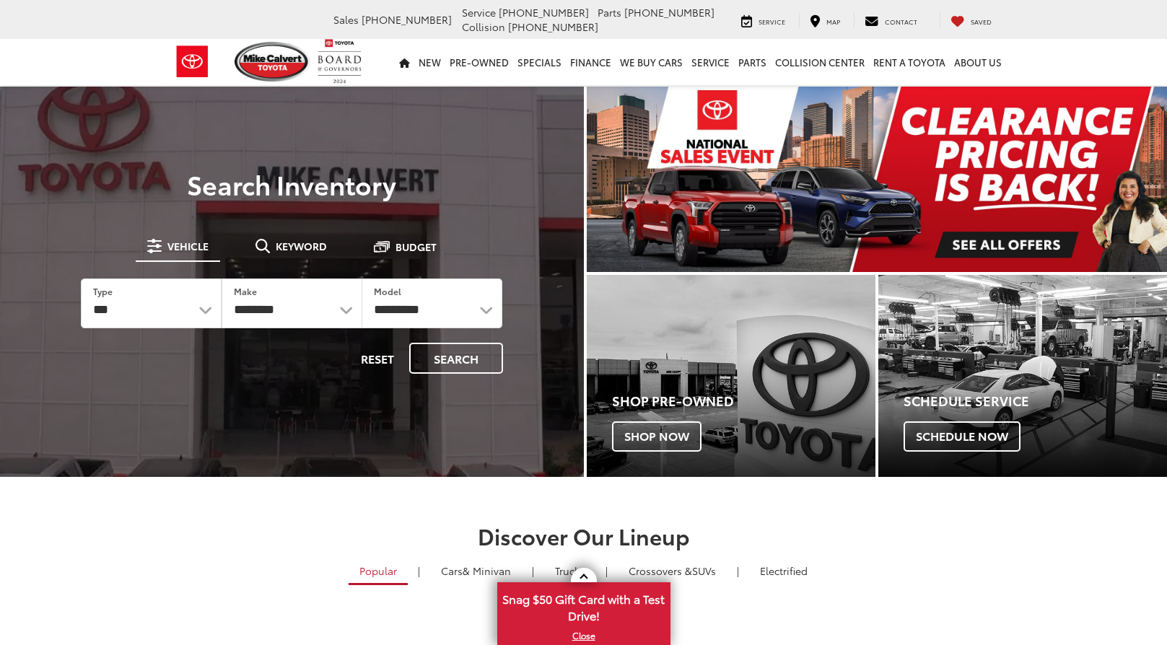  What do you see at coordinates (292, 184) in the screenshot?
I see `h3: Search Inventory` at bounding box center [292, 184].